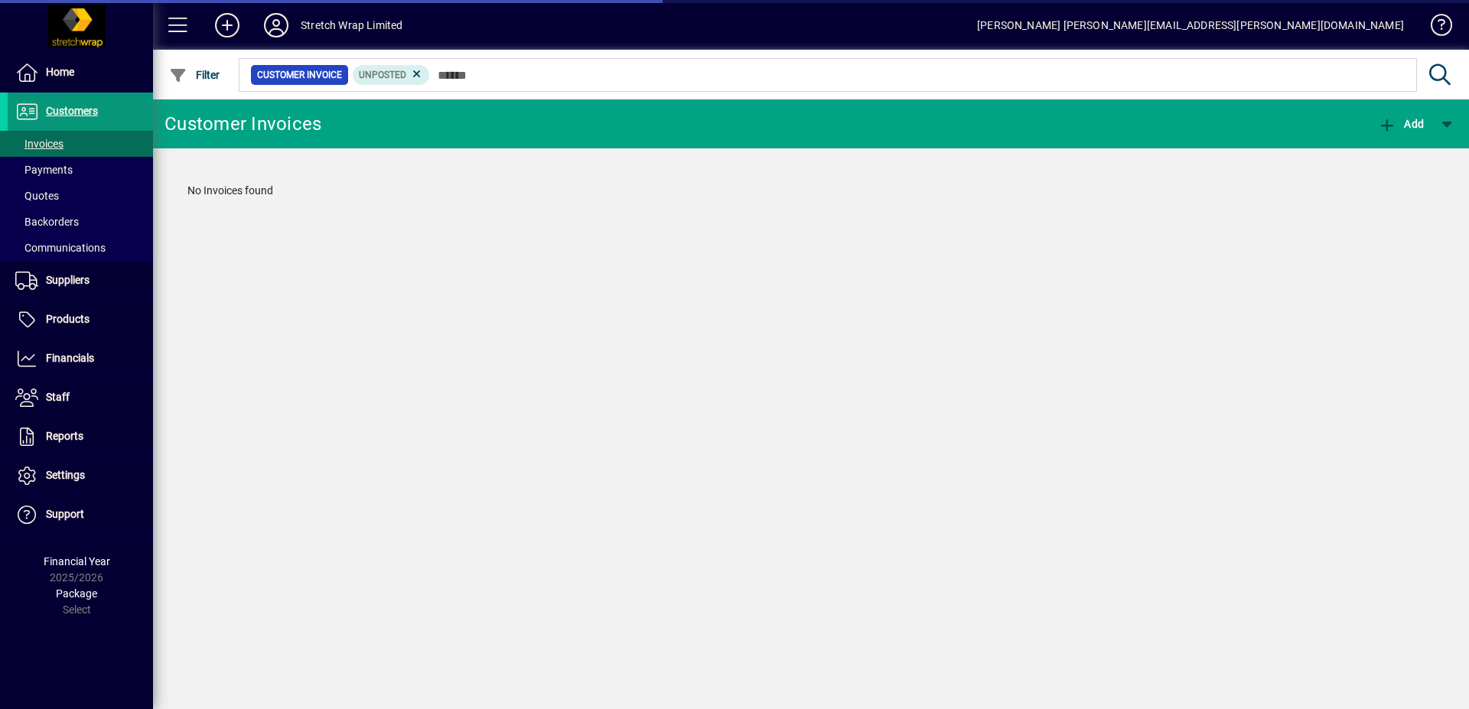 The height and width of the screenshot is (709, 1469). What do you see at coordinates (243, 124) in the screenshot?
I see `div: Customer Invoices` at bounding box center [243, 124].